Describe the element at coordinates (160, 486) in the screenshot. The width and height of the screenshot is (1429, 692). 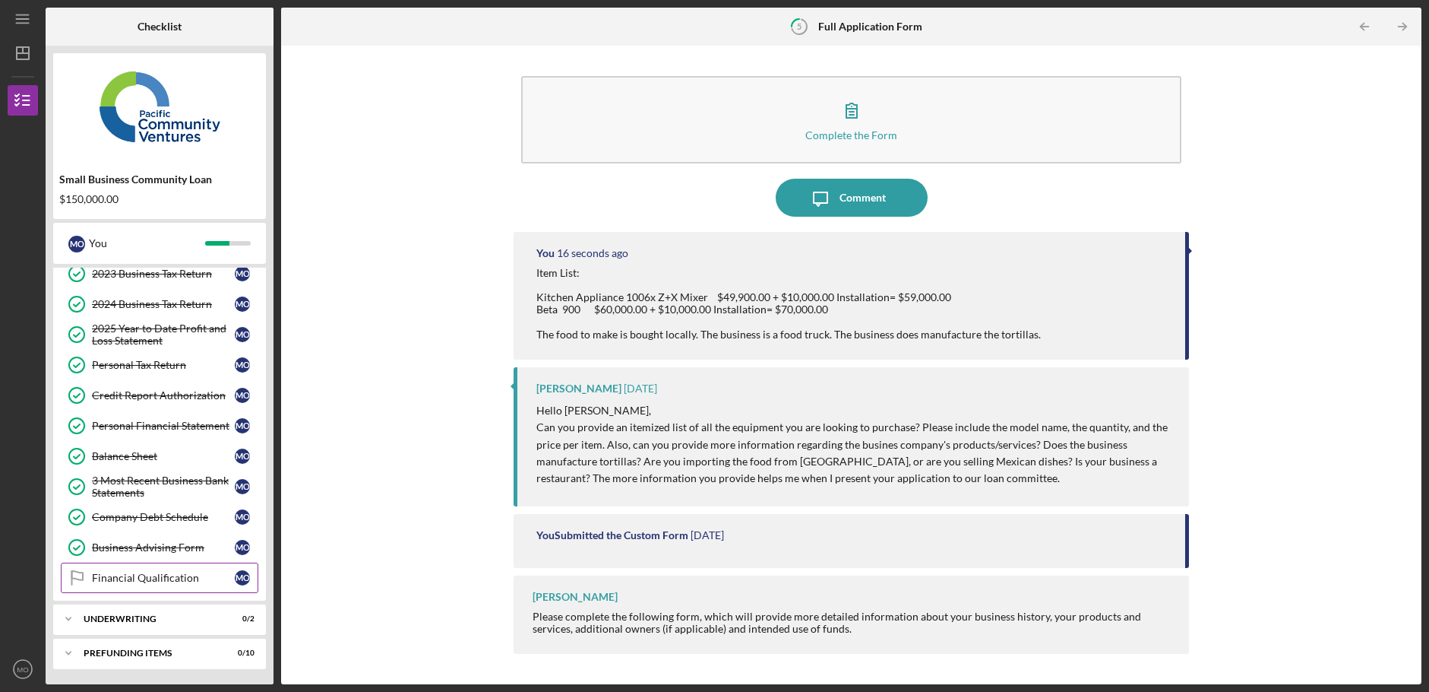
I see `a: 3 Most Recent Business Bank StatementsMO` at that location.